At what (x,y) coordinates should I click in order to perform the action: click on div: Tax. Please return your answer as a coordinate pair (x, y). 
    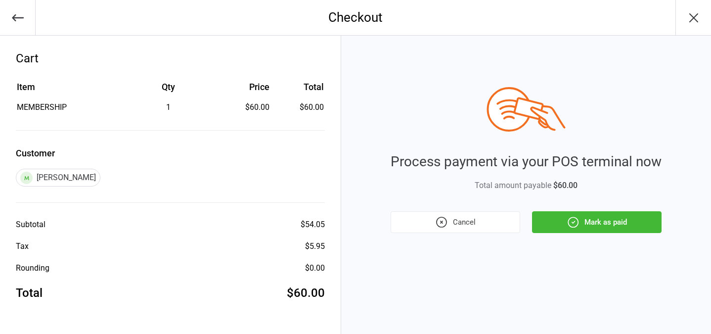
    Looking at the image, I should click on (22, 246).